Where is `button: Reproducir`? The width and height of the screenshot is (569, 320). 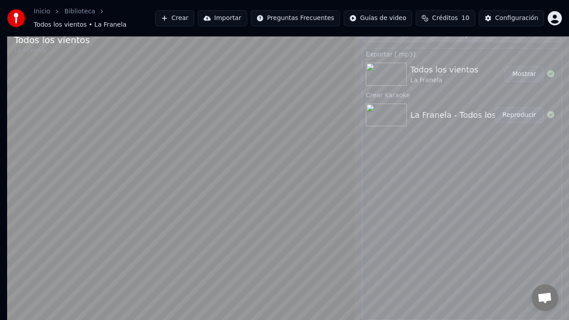 button: Reproducir is located at coordinates (519, 115).